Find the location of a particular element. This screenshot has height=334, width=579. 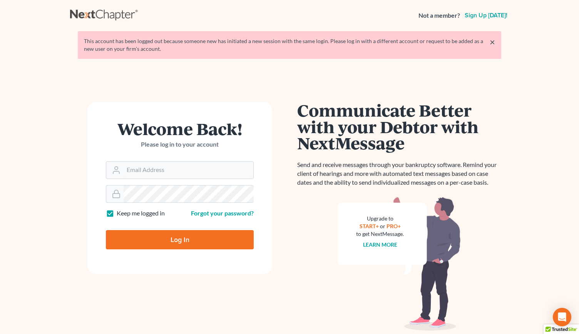

a: Forgot your password? is located at coordinates (222, 213).